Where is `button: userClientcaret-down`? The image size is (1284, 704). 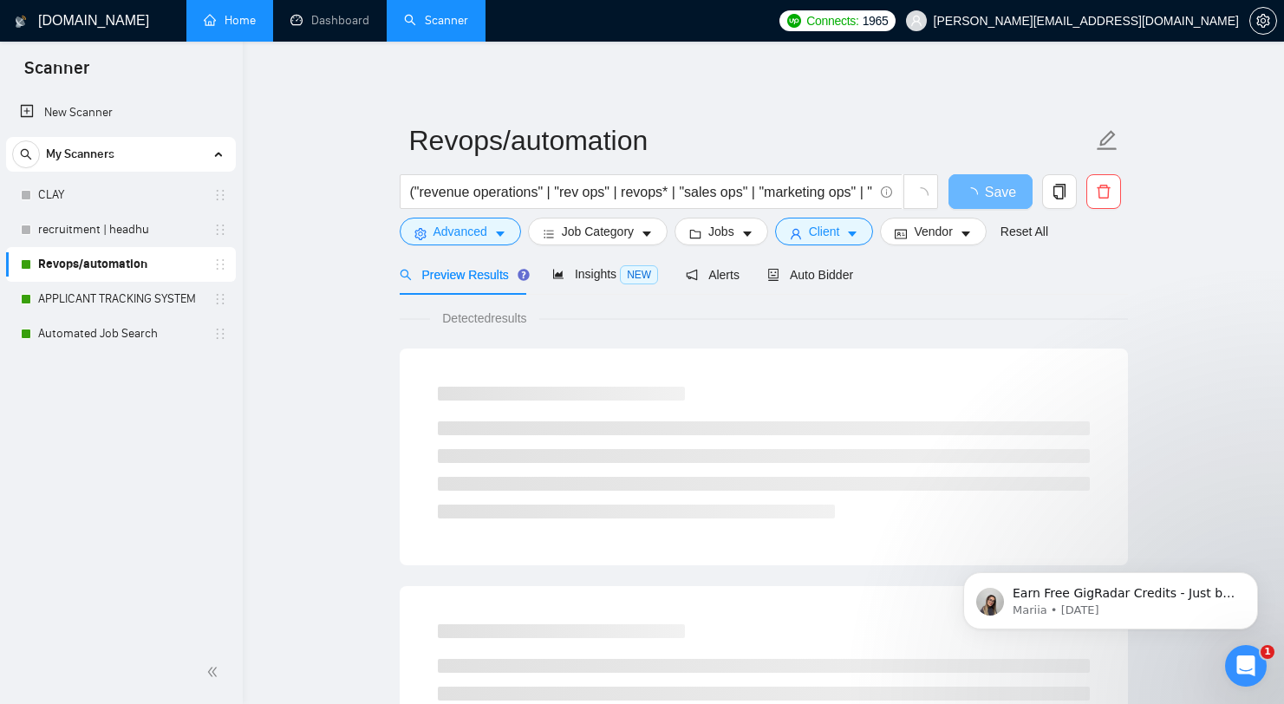
button: userClientcaret-down is located at coordinates (824, 231).